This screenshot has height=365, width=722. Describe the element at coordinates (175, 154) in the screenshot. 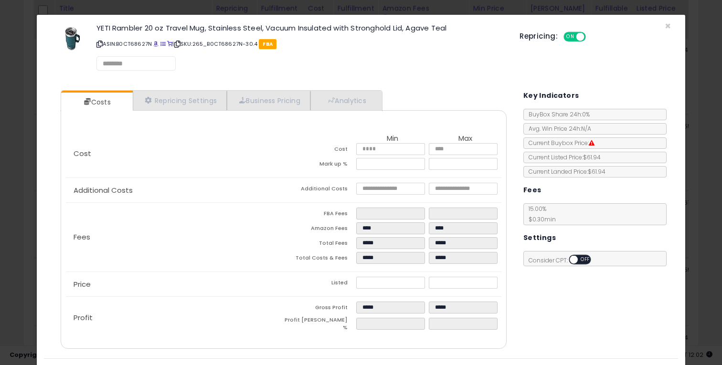

I see `p: Cost` at that location.